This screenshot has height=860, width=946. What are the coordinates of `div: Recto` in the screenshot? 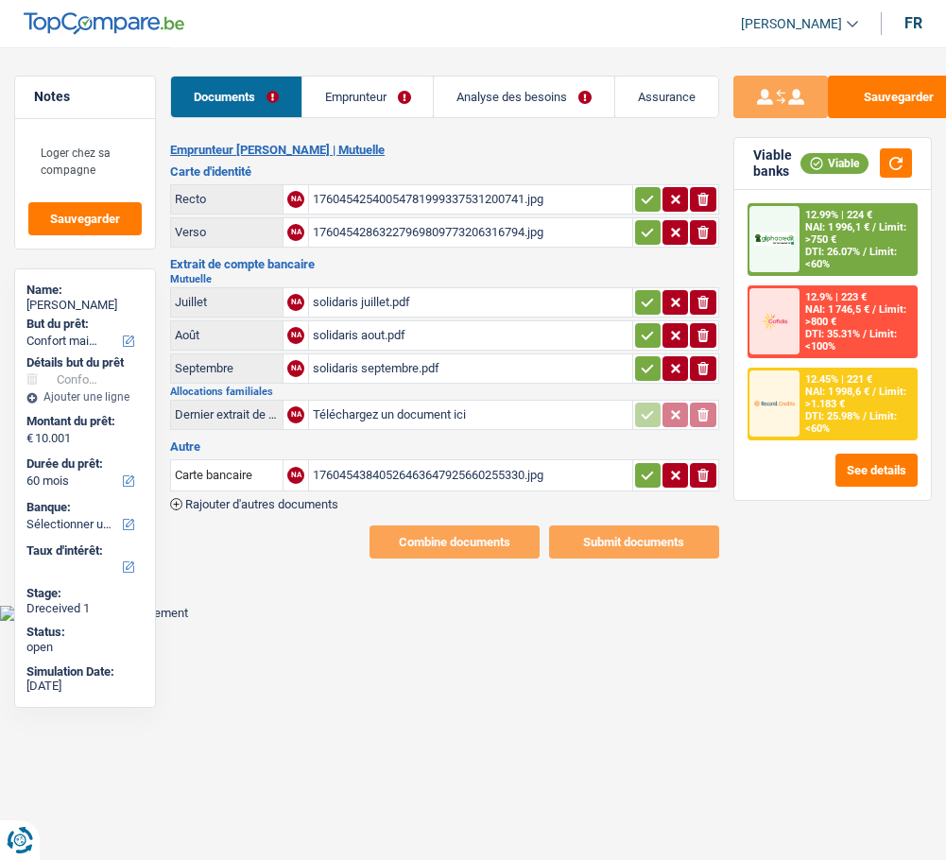 It's located at (227, 199).